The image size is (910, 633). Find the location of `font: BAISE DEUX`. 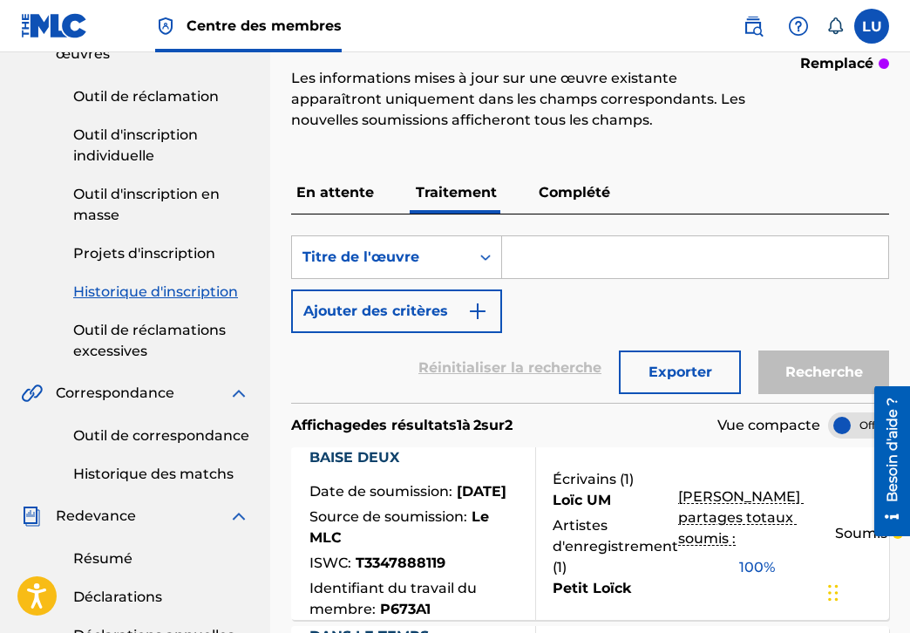

font: BAISE DEUX is located at coordinates (354, 457).